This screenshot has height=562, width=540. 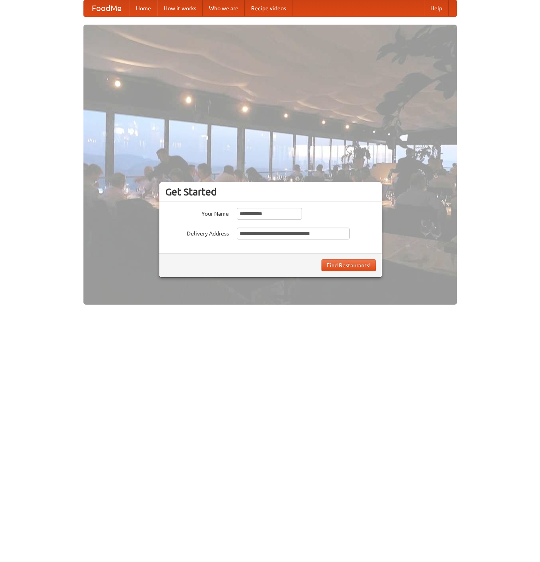 What do you see at coordinates (197, 232) in the screenshot?
I see `label: Delivery Address` at bounding box center [197, 232].